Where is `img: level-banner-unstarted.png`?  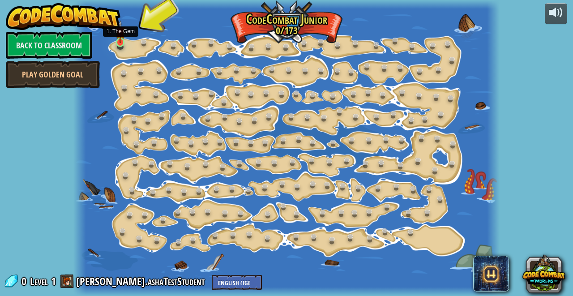
img: level-banner-unstarted.png is located at coordinates (120, 31).